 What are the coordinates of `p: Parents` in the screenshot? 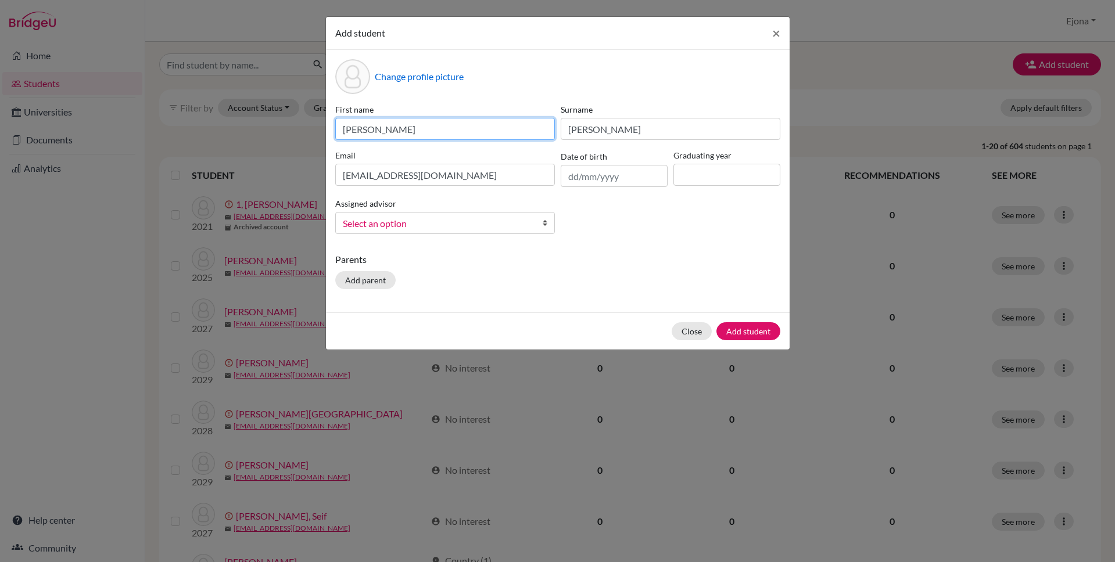 It's located at (558, 260).